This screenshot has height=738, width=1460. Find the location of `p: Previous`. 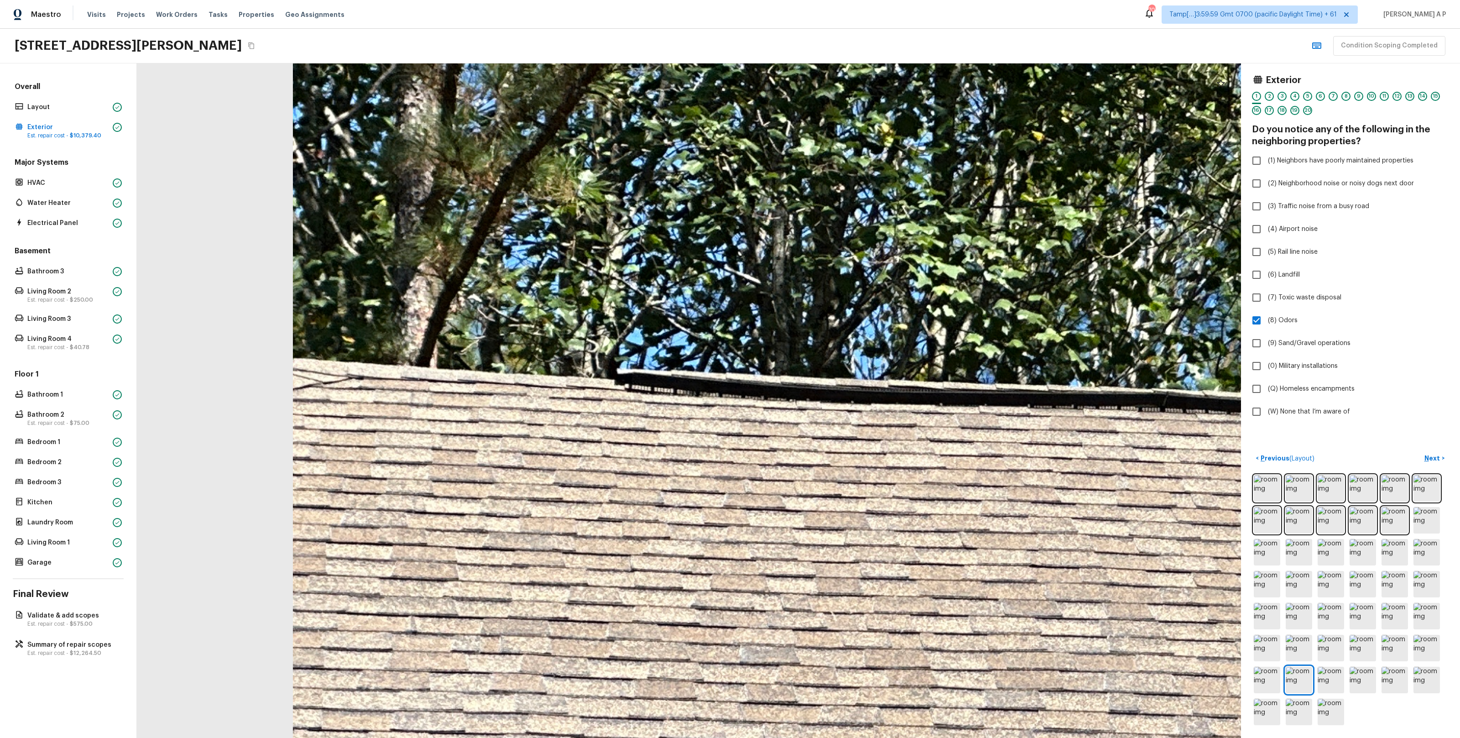

p: Previous is located at coordinates (1287, 458).